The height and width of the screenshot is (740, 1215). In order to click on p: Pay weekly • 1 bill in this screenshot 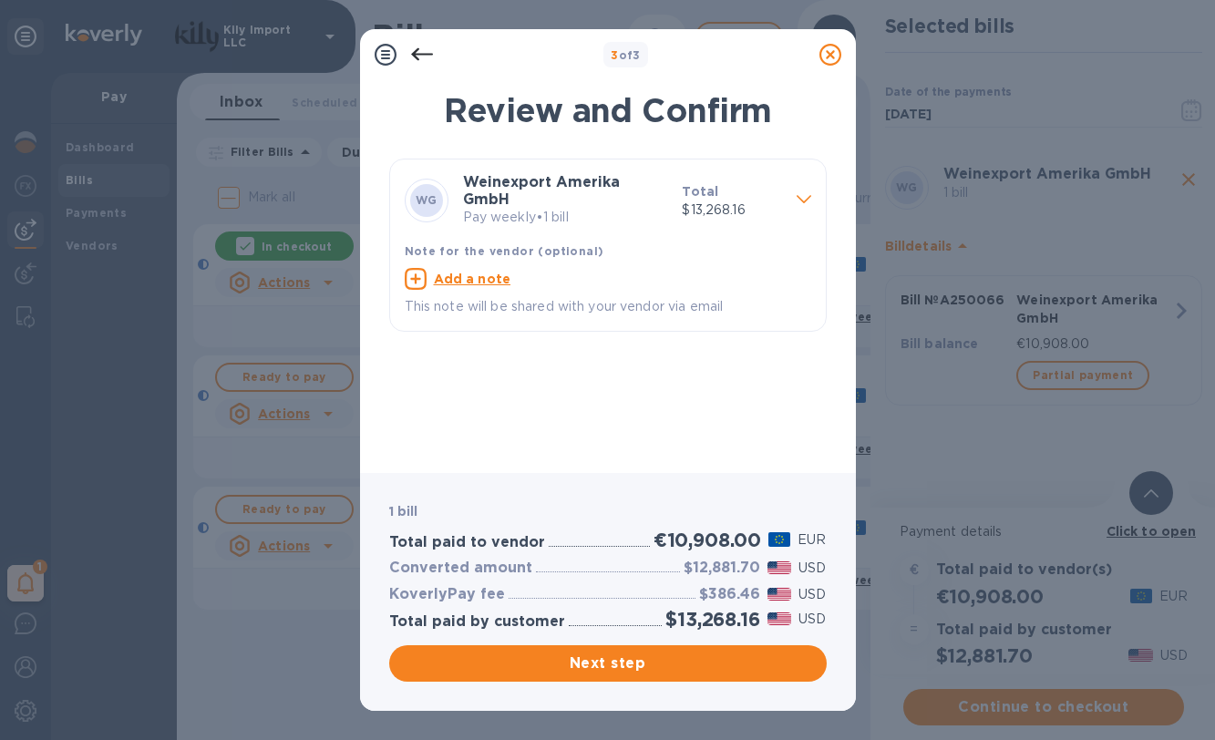, I will do `click(565, 217)`.